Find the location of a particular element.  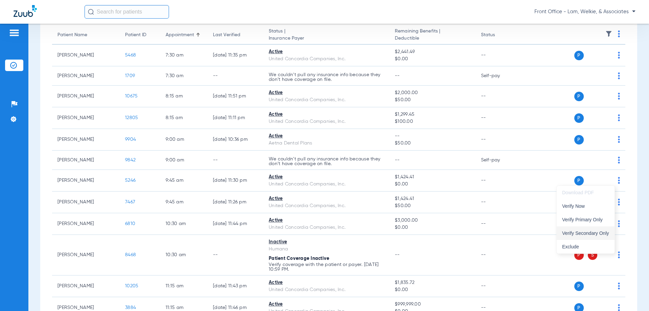

span: Verify Now is located at coordinates (586, 206).